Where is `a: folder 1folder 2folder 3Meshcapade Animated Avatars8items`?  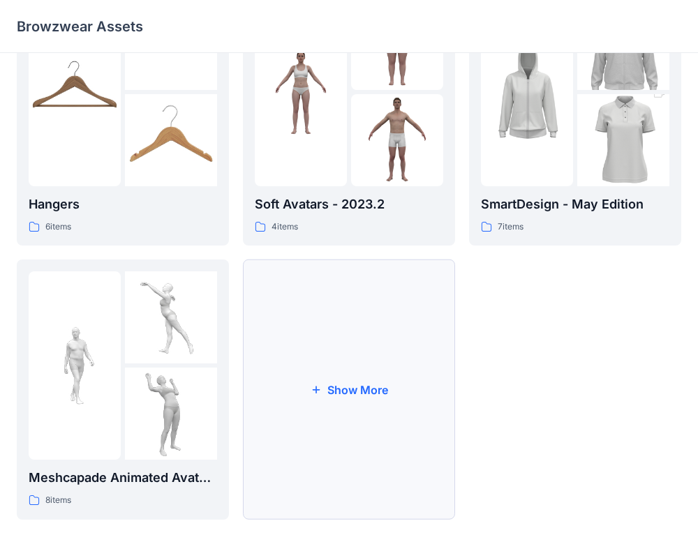 a: folder 1folder 2folder 3Meshcapade Animated Avatars8items is located at coordinates (123, 389).